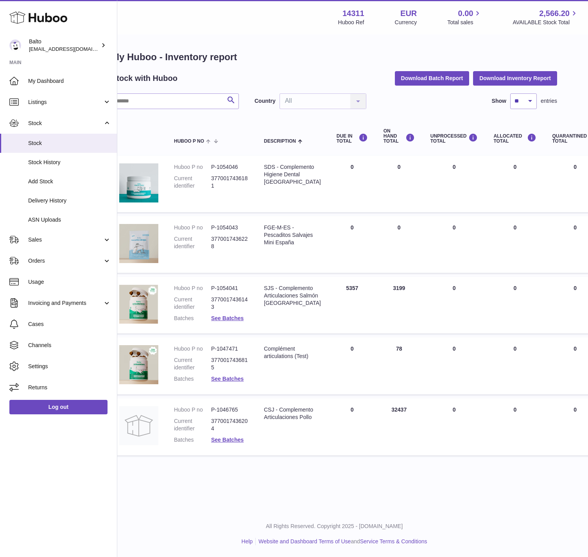  I want to click on dd: P-1054046, so click(230, 167).